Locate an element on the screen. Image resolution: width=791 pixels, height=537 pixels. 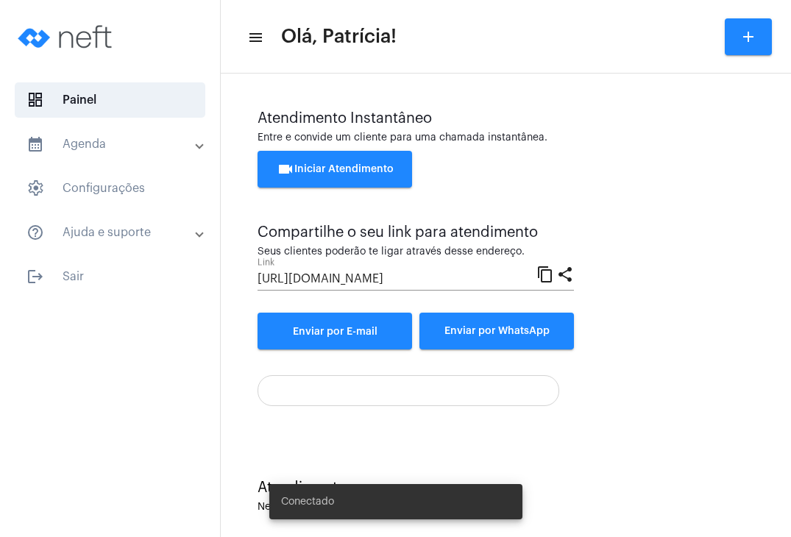
span: Configurações is located at coordinates (110, 188).